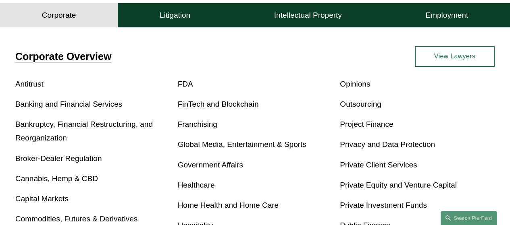 The height and width of the screenshot is (225, 510). I want to click on a: Project Finance, so click(367, 124).